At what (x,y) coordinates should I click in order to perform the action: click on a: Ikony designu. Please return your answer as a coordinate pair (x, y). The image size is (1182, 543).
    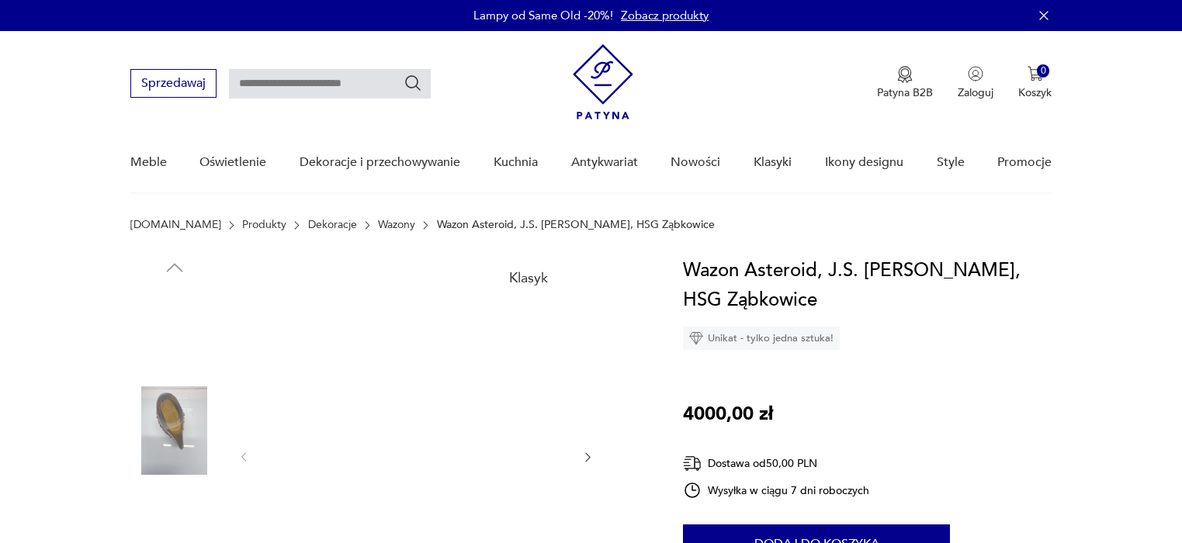
    Looking at the image, I should click on (864, 162).